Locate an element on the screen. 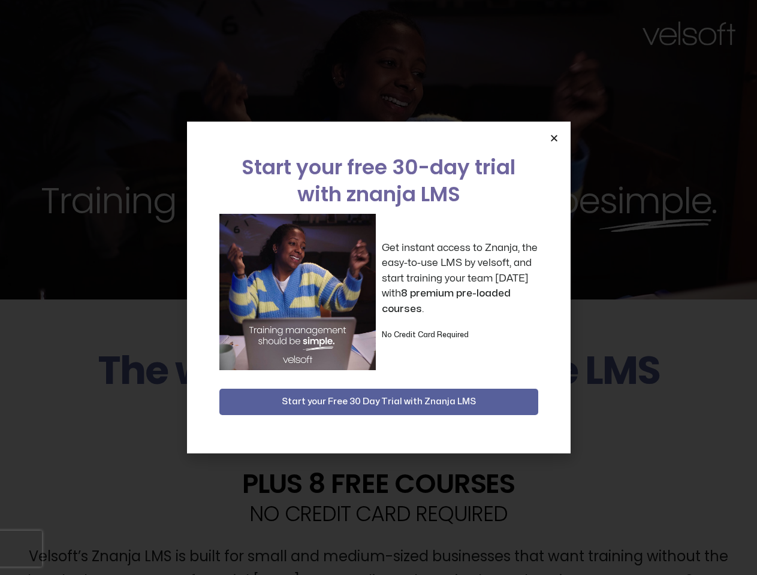 This screenshot has height=575, width=757. strong: 8 premium pre-loaded courses is located at coordinates (446, 301).